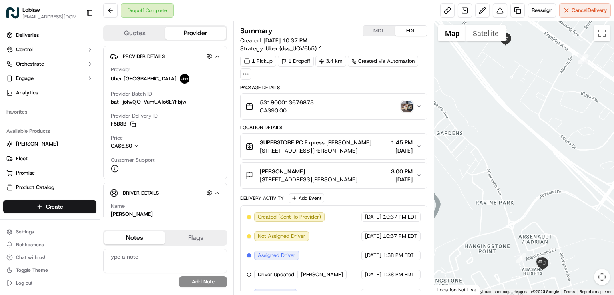 The height and width of the screenshot is (295, 614). What do you see at coordinates (34, 120) in the screenshot?
I see `a: 📗Knowledge Base` at bounding box center [34, 120].